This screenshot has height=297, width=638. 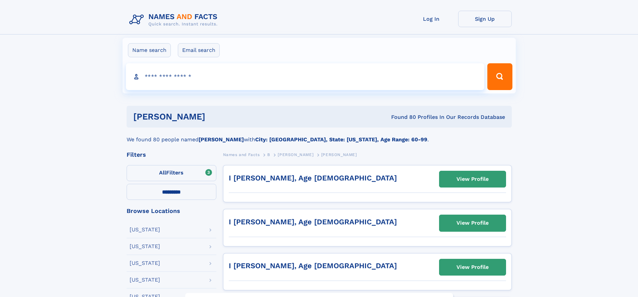 What do you see at coordinates (402, 117) in the screenshot?
I see `div: Found 80 Profiles In Our Records Database` at bounding box center [402, 117].